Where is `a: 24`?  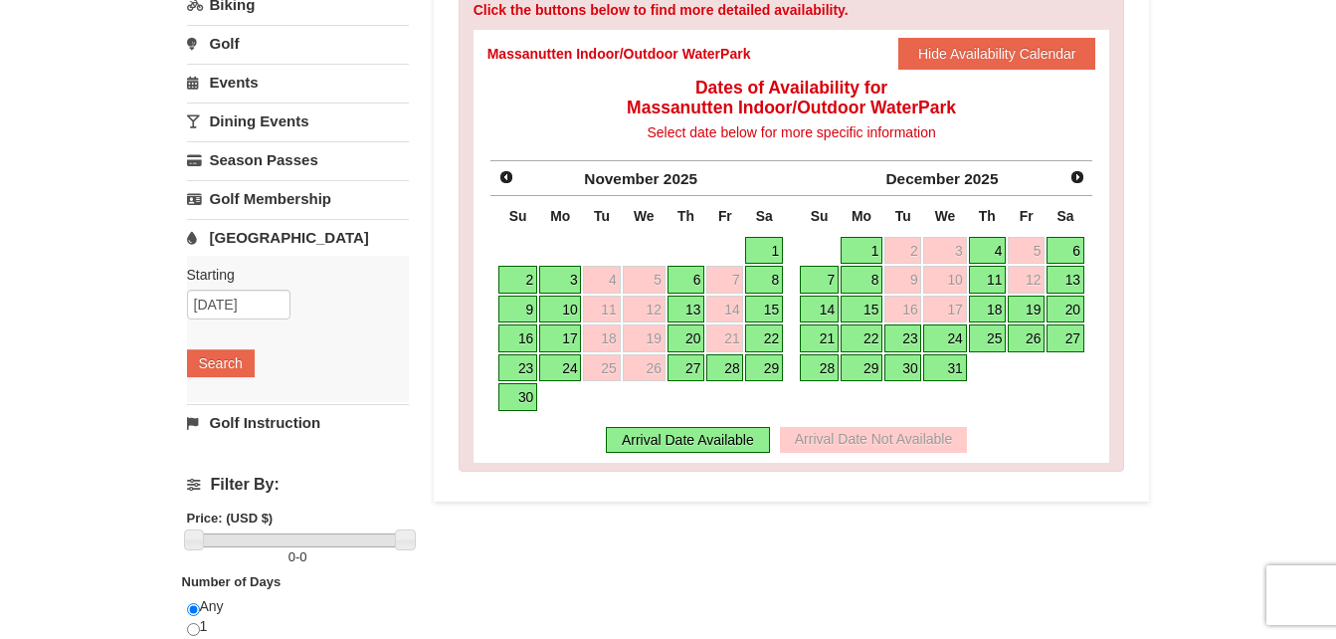
a: 24 is located at coordinates (560, 368).